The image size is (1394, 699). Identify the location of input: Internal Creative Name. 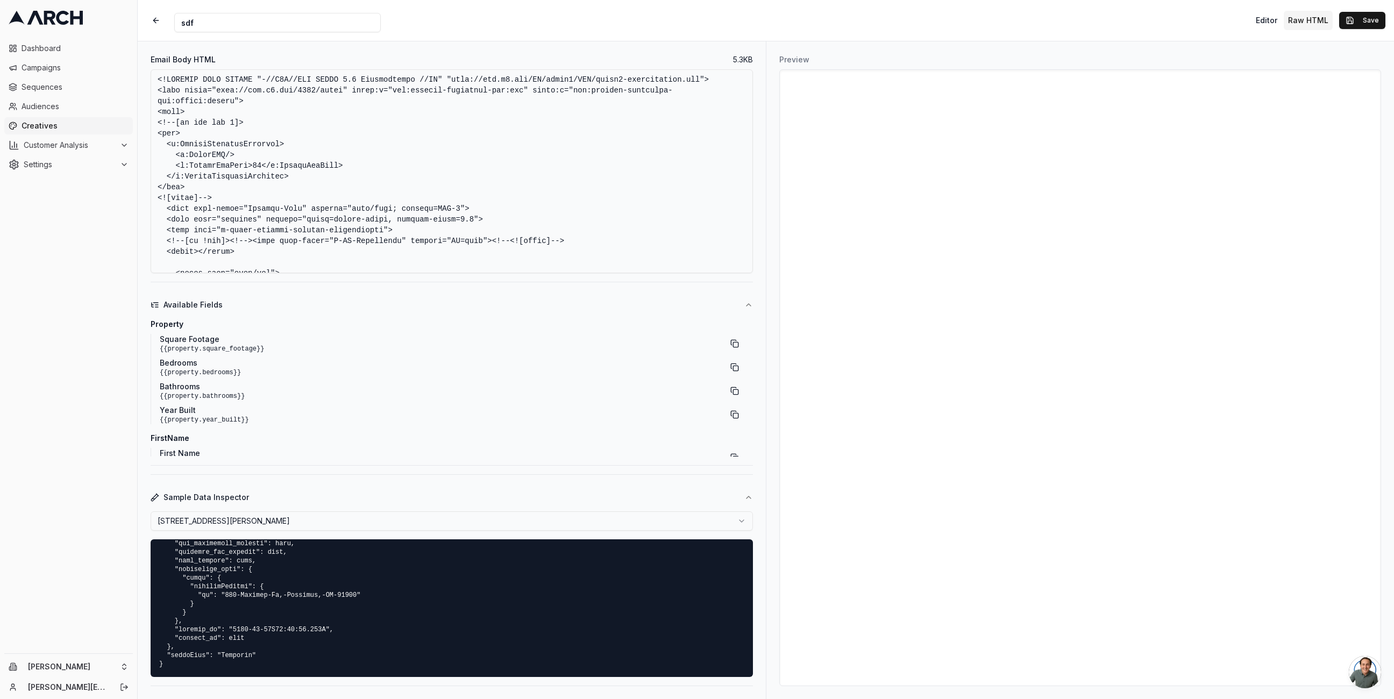
(277, 23).